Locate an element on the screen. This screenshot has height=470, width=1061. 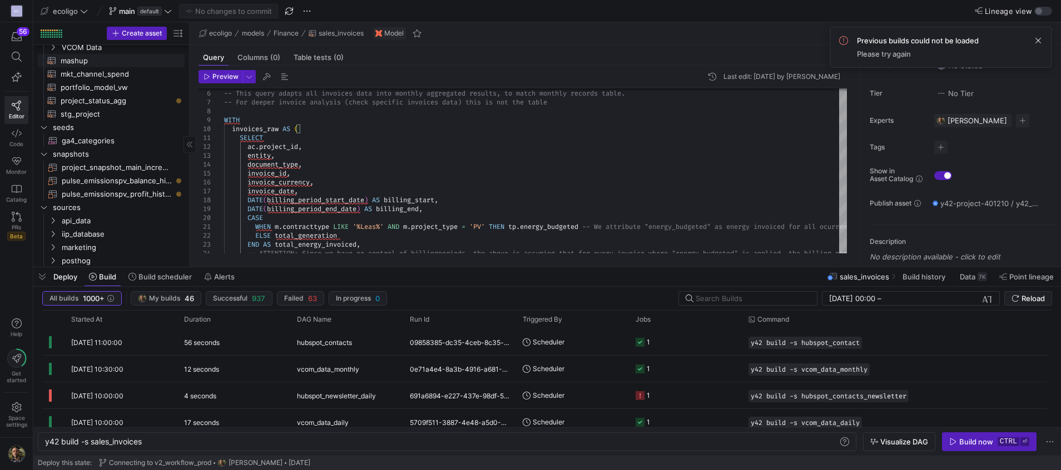
button: Failed63 is located at coordinates (300, 299).